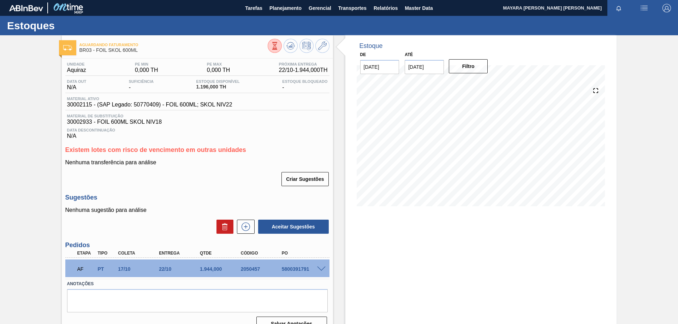 The width and height of the screenshot is (678, 324). What do you see at coordinates (303, 253) in the screenshot?
I see `div: PO` at bounding box center [303, 253].